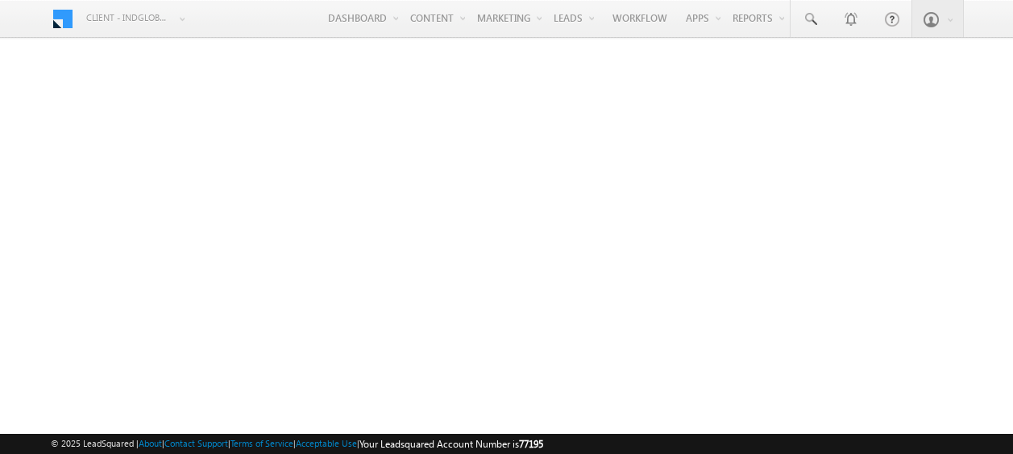 The image size is (1013, 454). Describe the element at coordinates (150, 443) in the screenshot. I see `a: About` at that location.